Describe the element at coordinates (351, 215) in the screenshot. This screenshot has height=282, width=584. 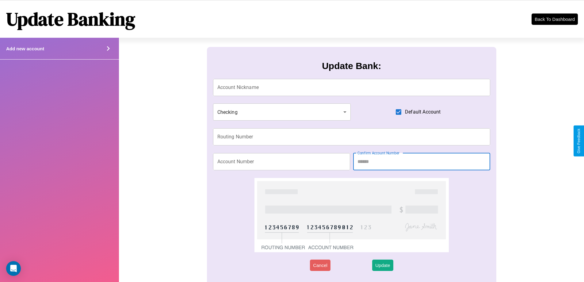
I see `img: check` at that location.